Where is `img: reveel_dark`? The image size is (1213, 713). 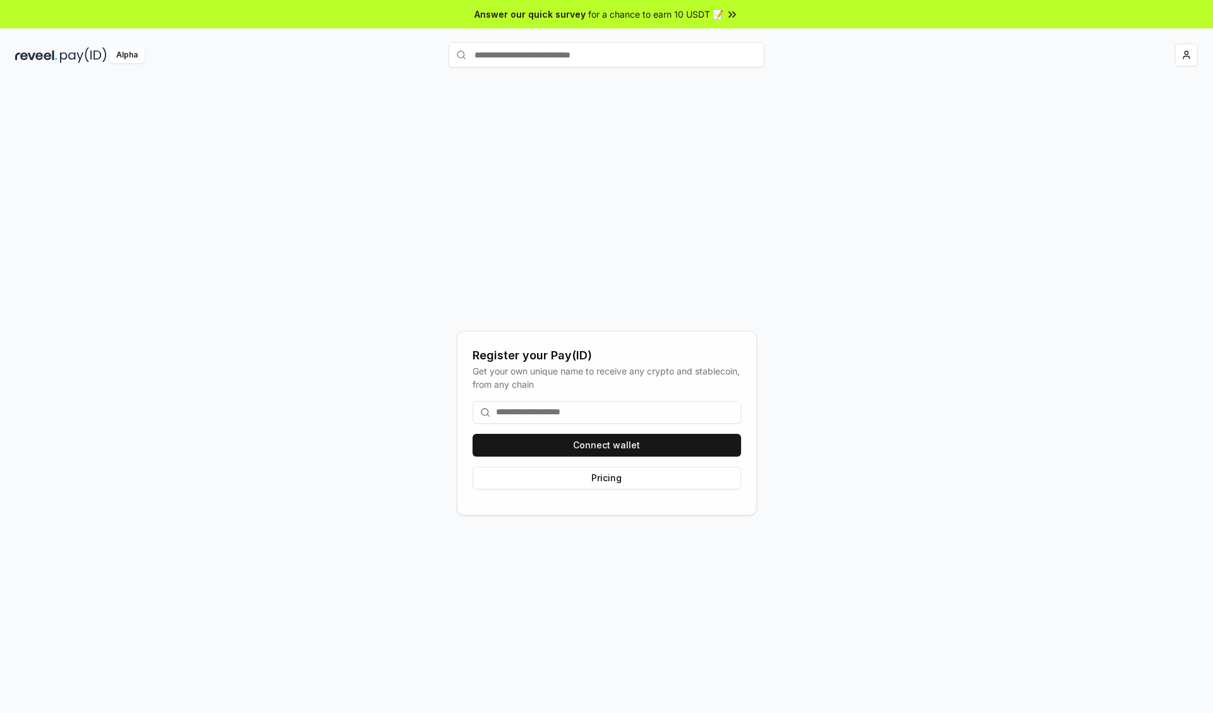
img: reveel_dark is located at coordinates (36, 55).